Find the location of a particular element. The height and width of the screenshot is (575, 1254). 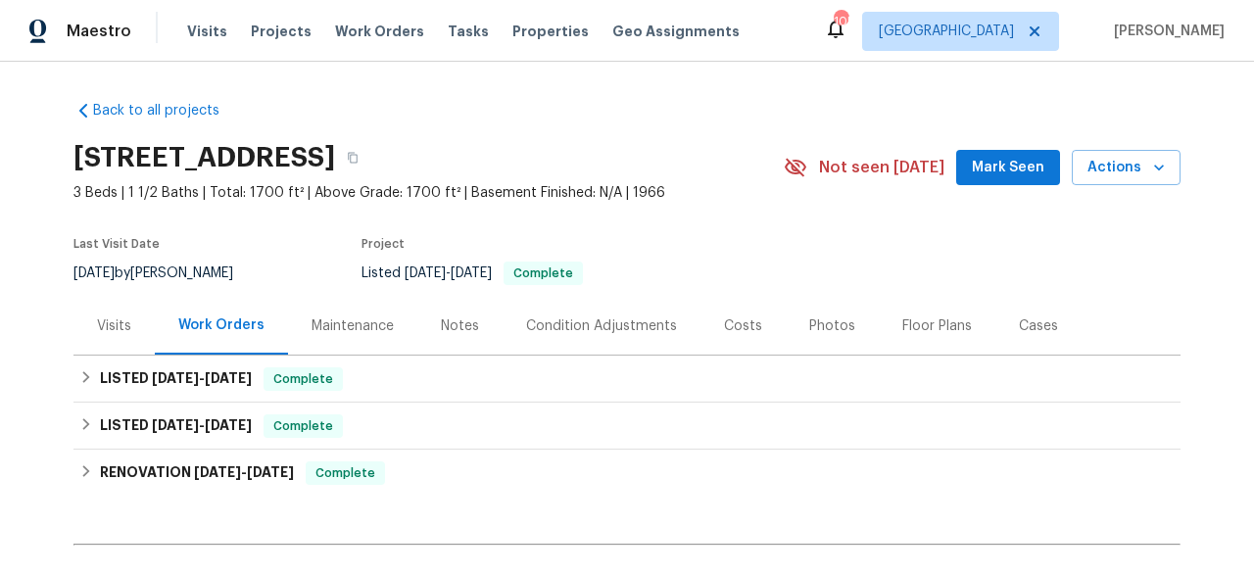

div: Condition Adjustments is located at coordinates (602, 326).